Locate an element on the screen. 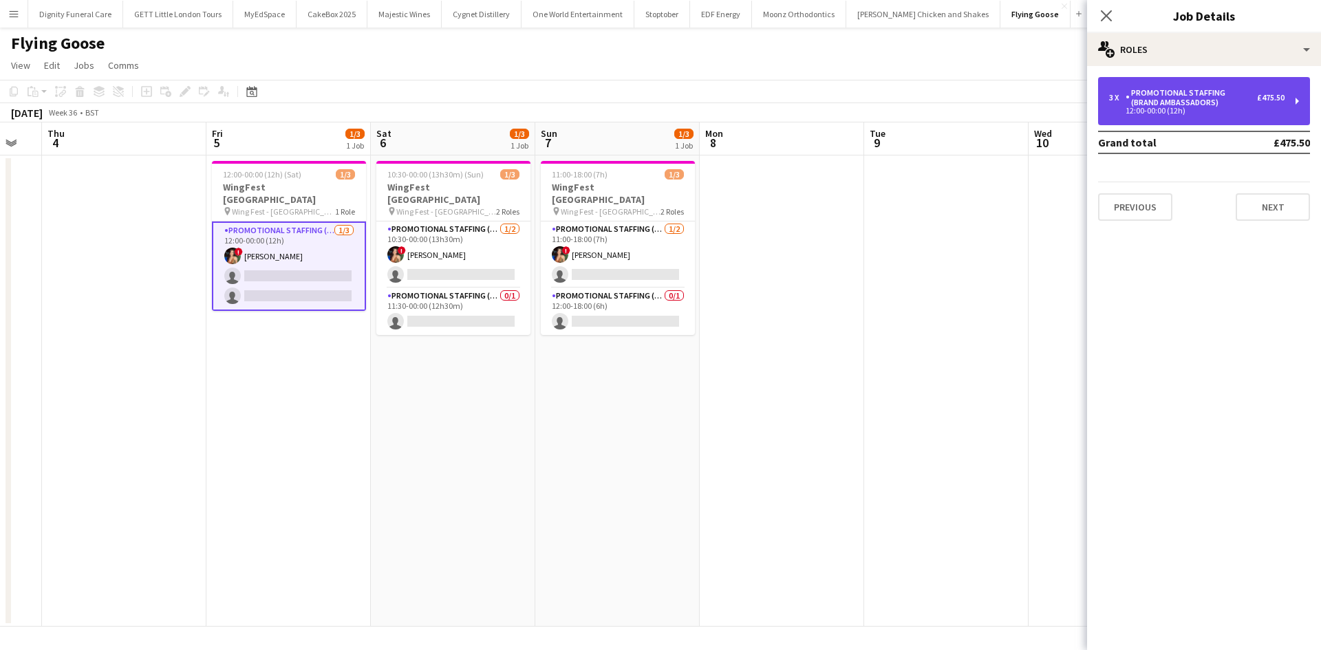 The height and width of the screenshot is (650, 1321). span: 9 is located at coordinates (877, 142).